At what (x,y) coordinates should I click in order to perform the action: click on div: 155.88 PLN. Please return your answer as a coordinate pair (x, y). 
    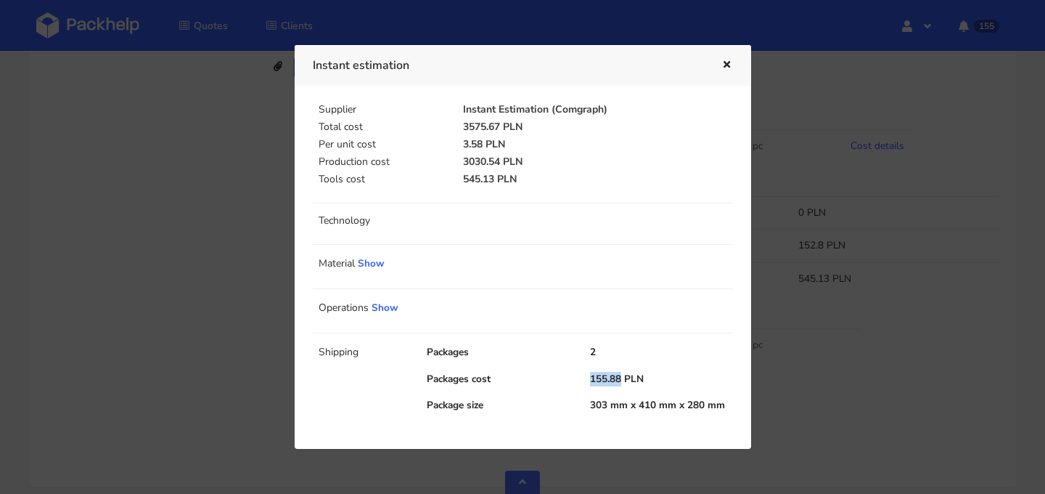
    Looking at the image, I should click on (661, 379).